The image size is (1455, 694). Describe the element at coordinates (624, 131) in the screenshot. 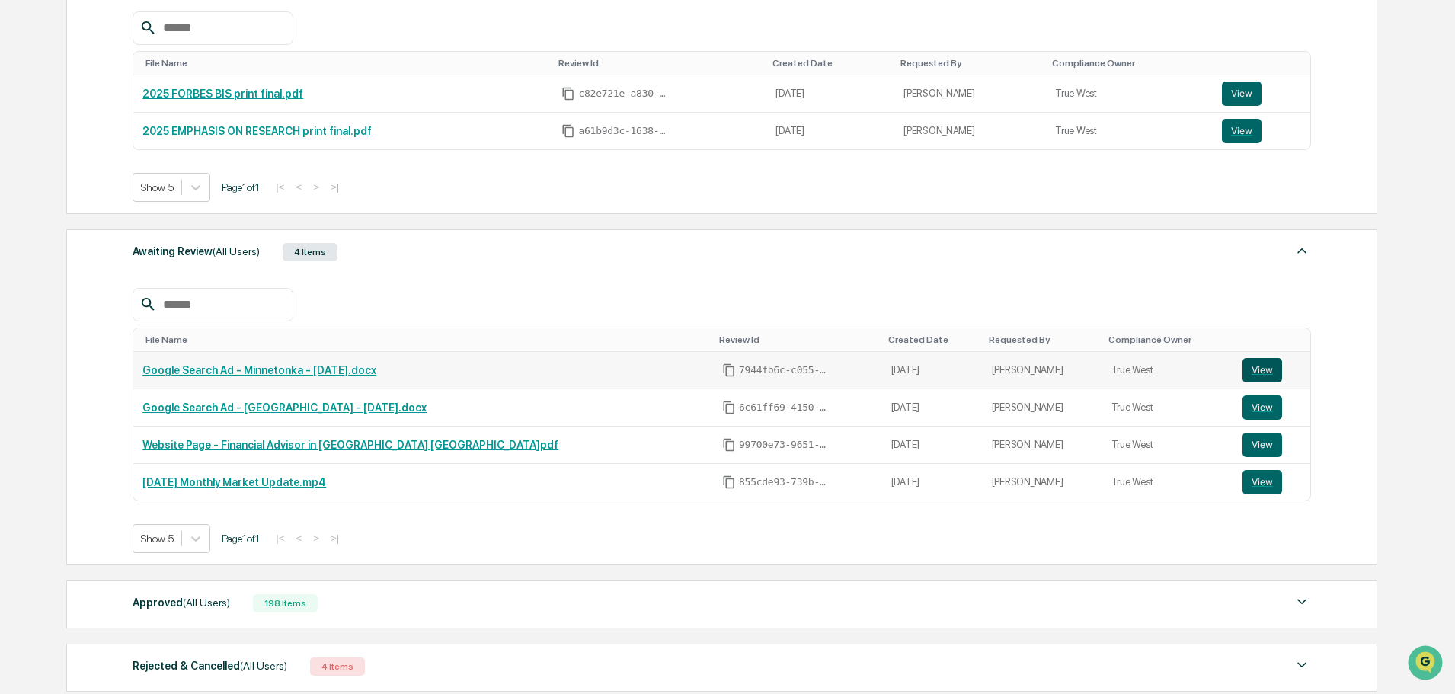

I see `span: a61b9d3c-1638-42d5-8044-ab827cf46304` at that location.